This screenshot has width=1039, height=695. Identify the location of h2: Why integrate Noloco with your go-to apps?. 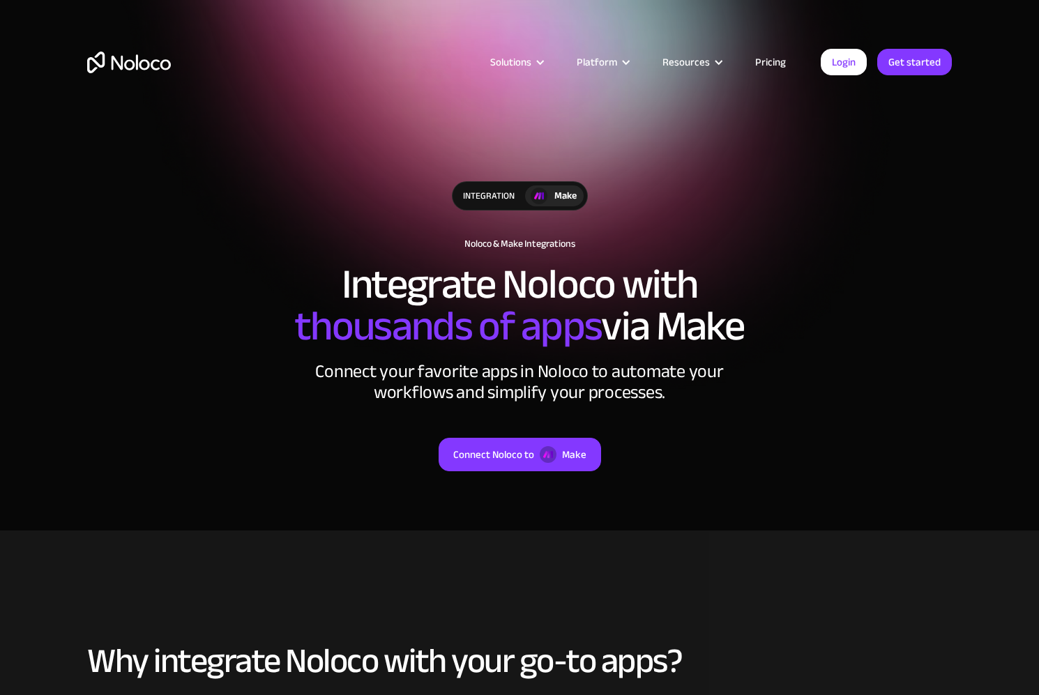
(519, 661).